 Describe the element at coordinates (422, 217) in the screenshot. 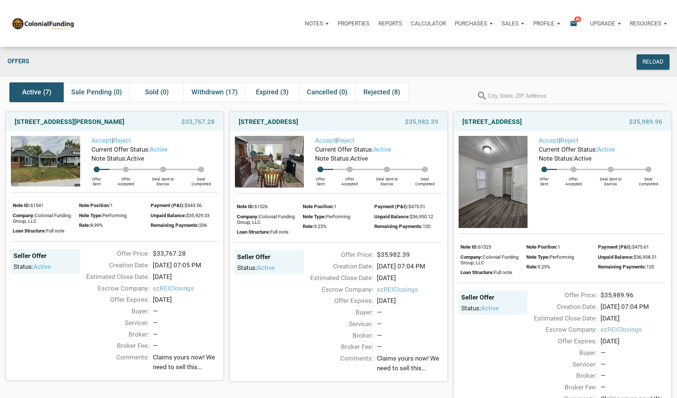

I see `span: $36,950.12` at that location.